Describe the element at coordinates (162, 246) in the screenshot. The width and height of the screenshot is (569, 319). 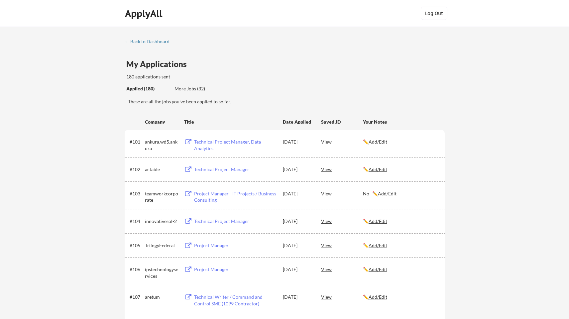
I see `div: TrilogyFederal` at that location.